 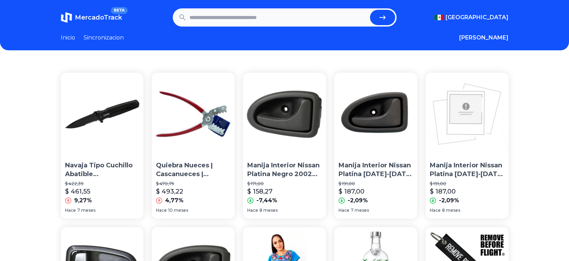 What do you see at coordinates (103, 38) in the screenshot?
I see `a: Sincronizacion` at bounding box center [103, 38].